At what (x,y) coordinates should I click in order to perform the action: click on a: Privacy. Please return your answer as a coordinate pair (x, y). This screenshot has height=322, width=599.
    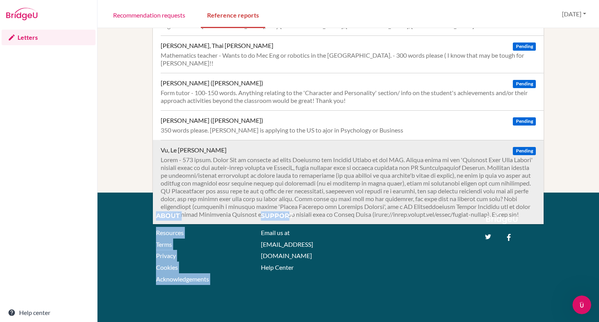
    Looking at the image, I should click on (166, 255).